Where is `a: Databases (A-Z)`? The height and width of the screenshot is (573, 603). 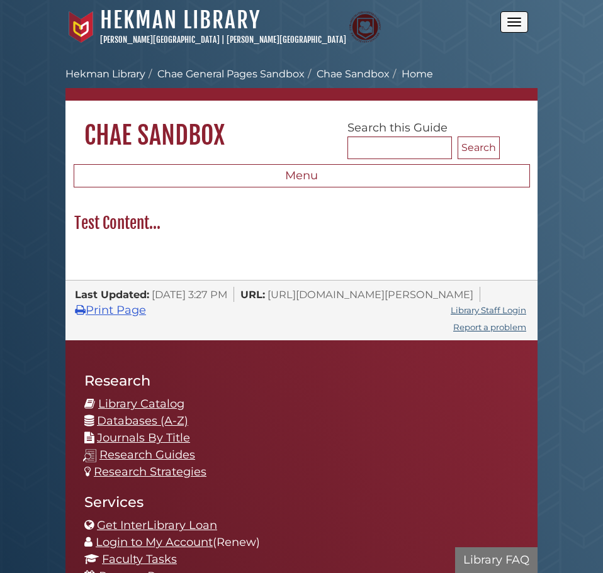
a: Databases (A-Z) is located at coordinates (142, 421).